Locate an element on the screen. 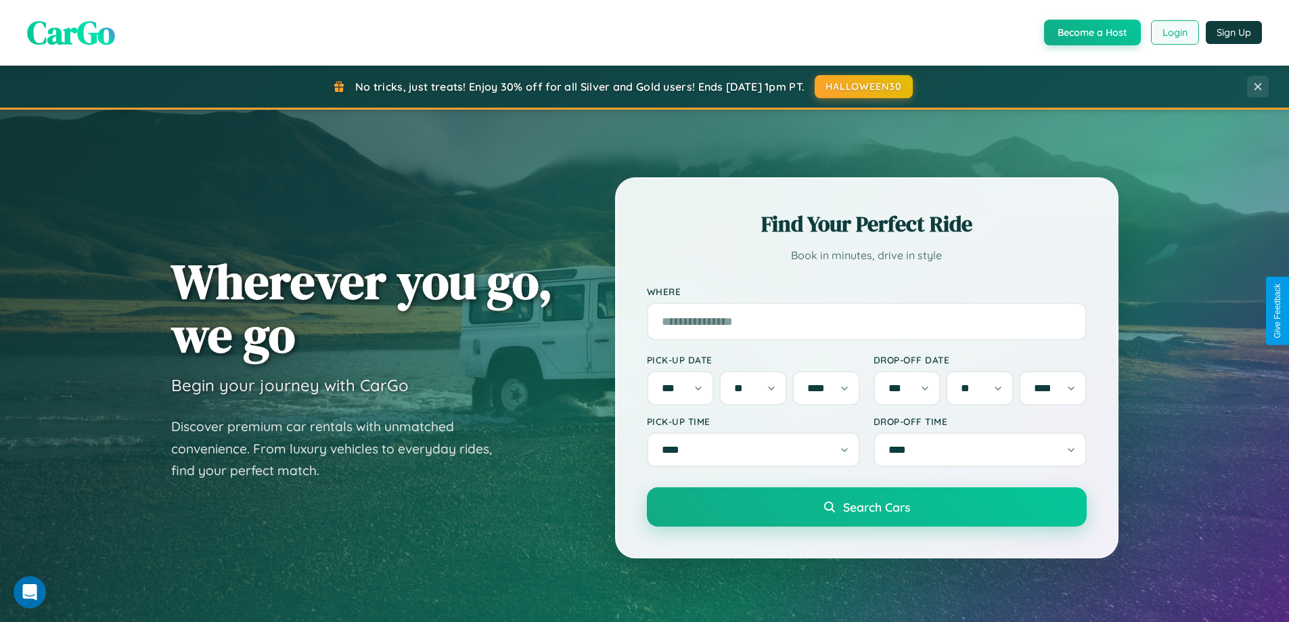 The width and height of the screenshot is (1289, 622). label: Drop-off Time is located at coordinates (980, 421).